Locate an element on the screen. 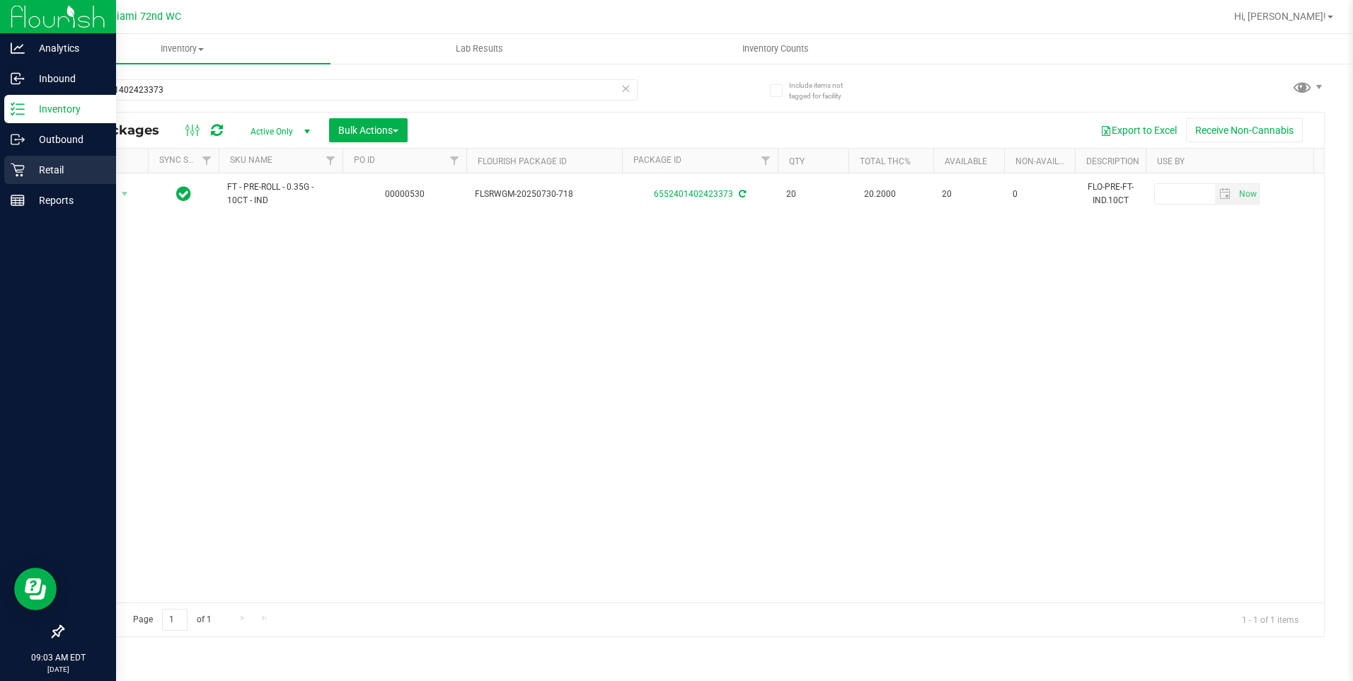 The image size is (1353, 681). a: Package ID is located at coordinates (658, 160).